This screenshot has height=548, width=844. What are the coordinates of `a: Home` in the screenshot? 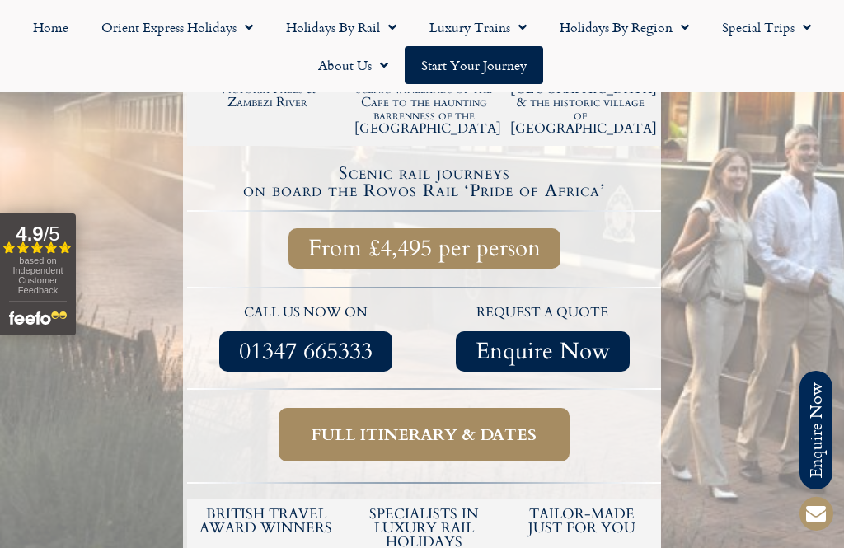 It's located at (50, 27).